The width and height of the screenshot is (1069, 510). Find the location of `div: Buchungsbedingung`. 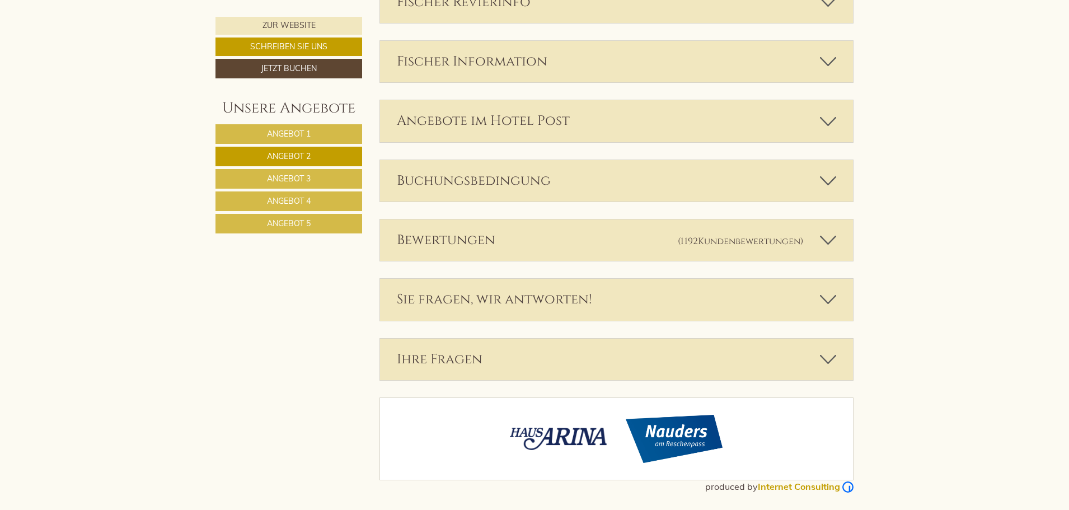

div: Buchungsbedingung is located at coordinates (617, 181).